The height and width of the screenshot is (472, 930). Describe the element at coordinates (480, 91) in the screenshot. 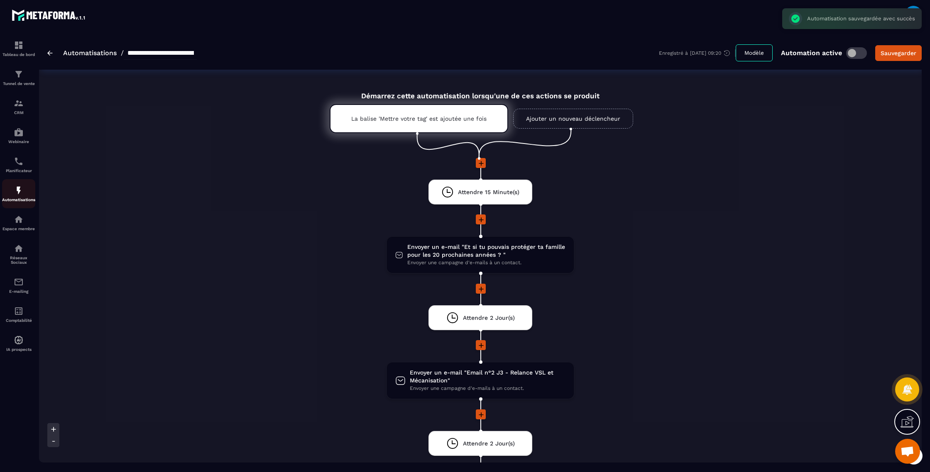

I see `div: Démarrez cette automatisation lorsqu'une de ces actions se produit` at that location.